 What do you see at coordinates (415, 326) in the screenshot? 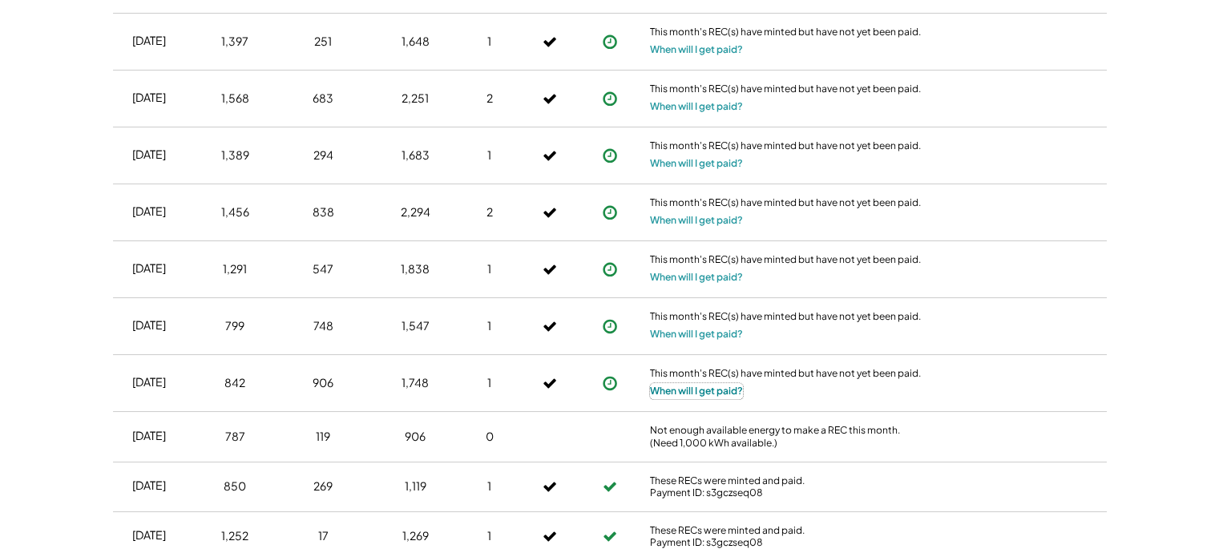
I see `div: 1,547` at bounding box center [415, 326].